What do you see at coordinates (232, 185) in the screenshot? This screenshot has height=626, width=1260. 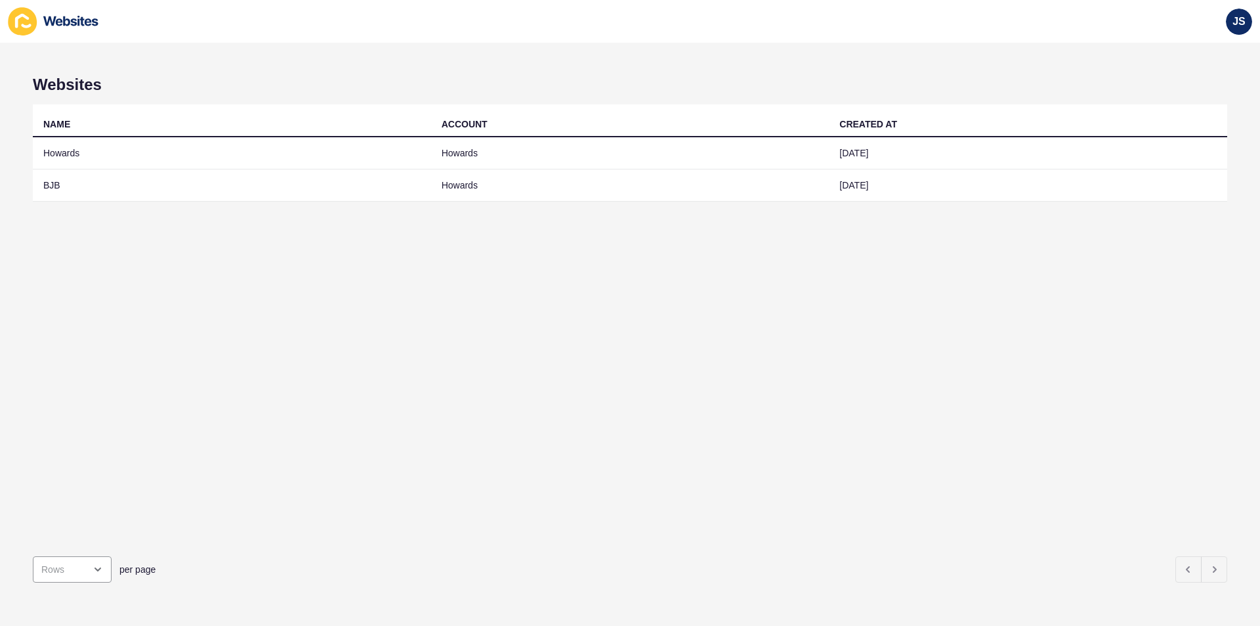 I see `td: BJB` at bounding box center [232, 185].